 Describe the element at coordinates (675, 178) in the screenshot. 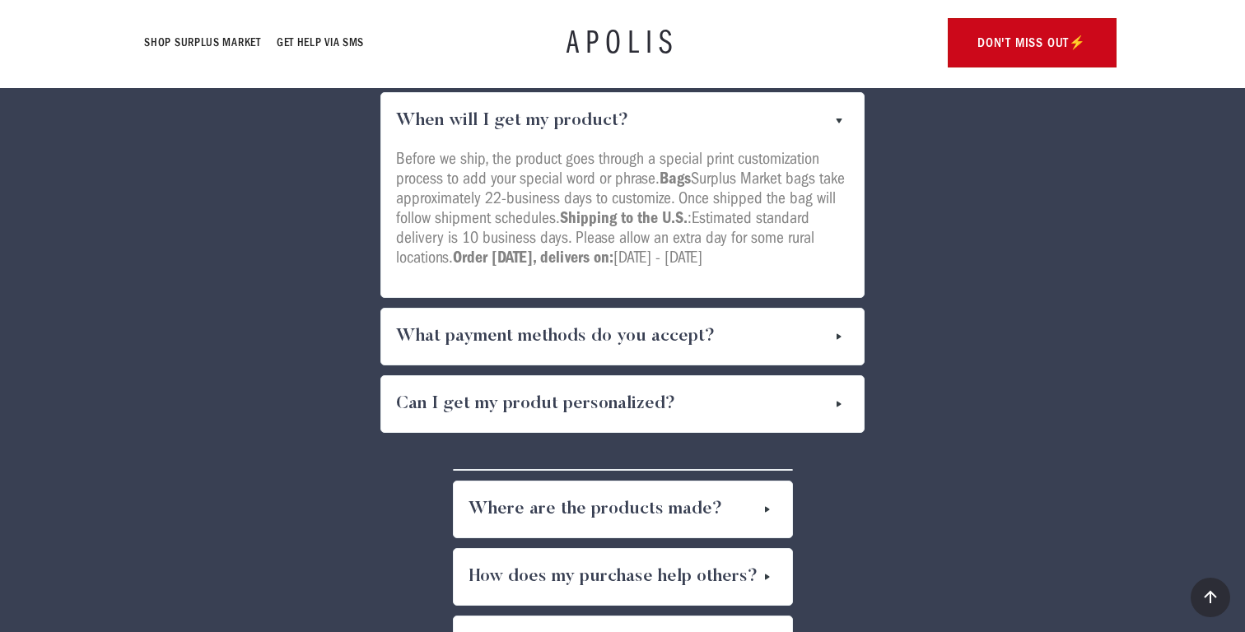

I see `strong: Bags` at that location.